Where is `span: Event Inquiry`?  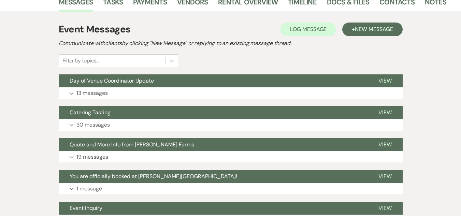
span: Event Inquiry is located at coordinates (86, 208).